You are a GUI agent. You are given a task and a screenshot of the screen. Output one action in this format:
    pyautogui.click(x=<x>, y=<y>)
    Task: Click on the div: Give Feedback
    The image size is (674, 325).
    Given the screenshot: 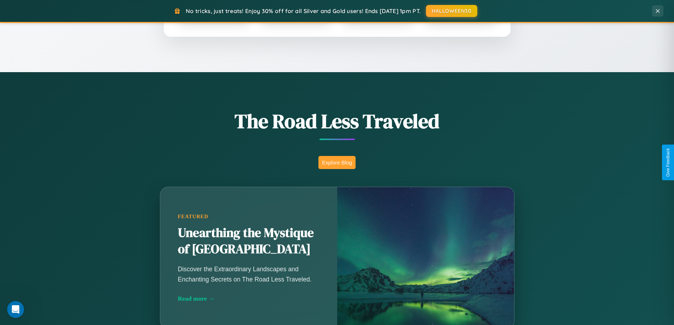 What is the action you would take?
    pyautogui.click(x=668, y=162)
    